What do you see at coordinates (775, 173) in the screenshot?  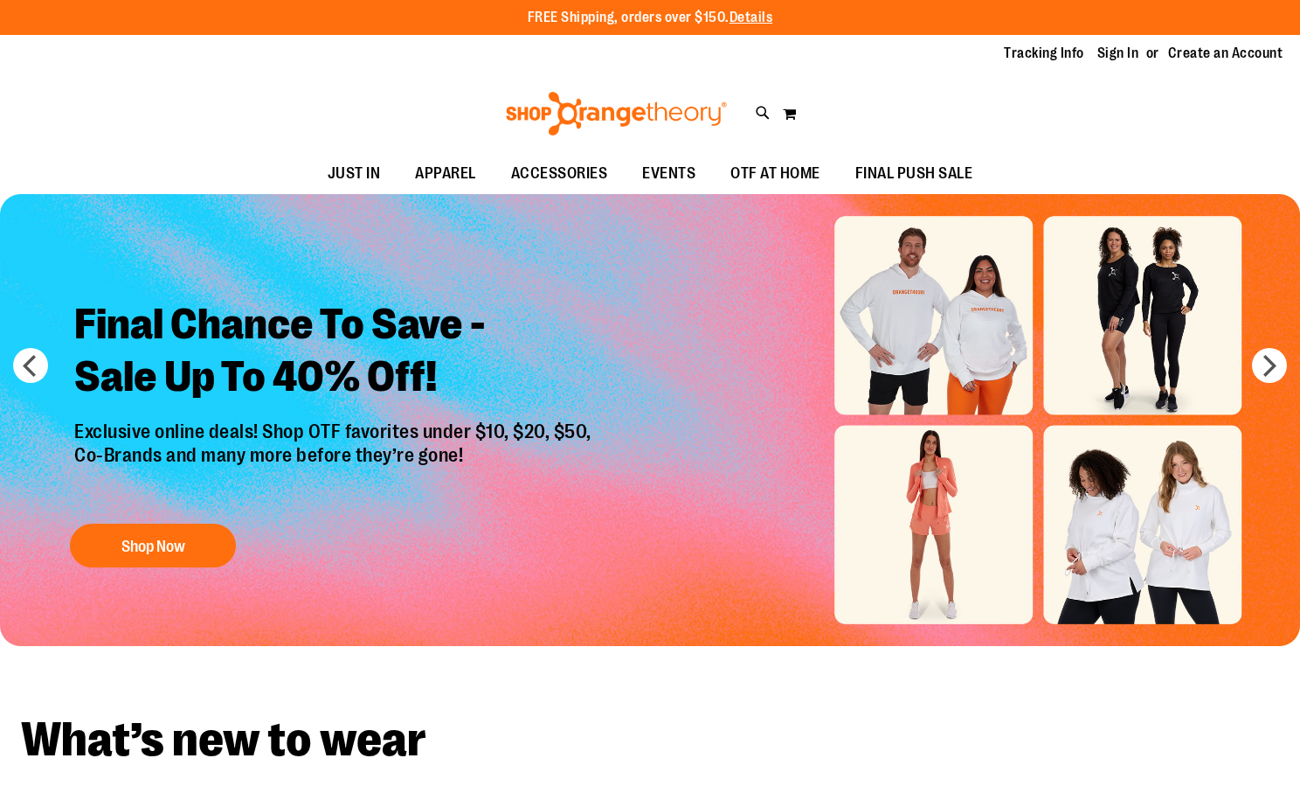 I see `span: OTF AT HOME` at bounding box center [775, 173].